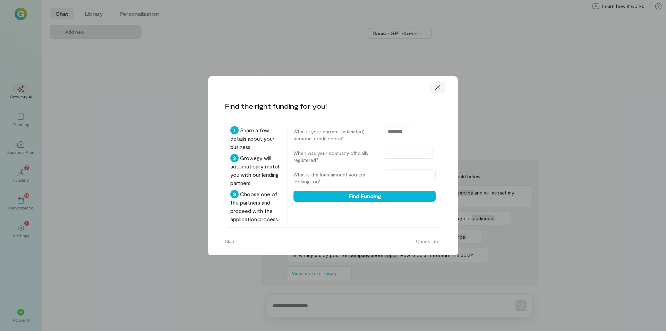 The image size is (666, 331). What do you see at coordinates (235, 158) in the screenshot?
I see `div: 2` at bounding box center [235, 158].